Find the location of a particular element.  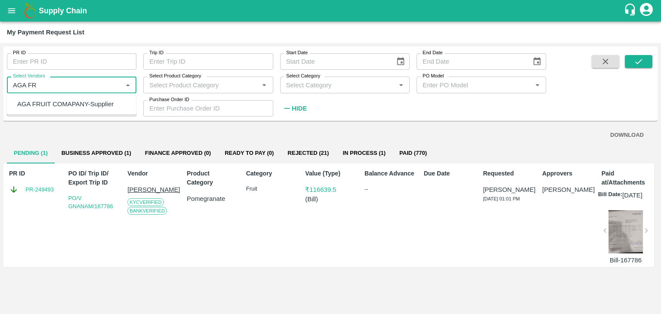

button: Finance Approved (0) is located at coordinates (178, 153).